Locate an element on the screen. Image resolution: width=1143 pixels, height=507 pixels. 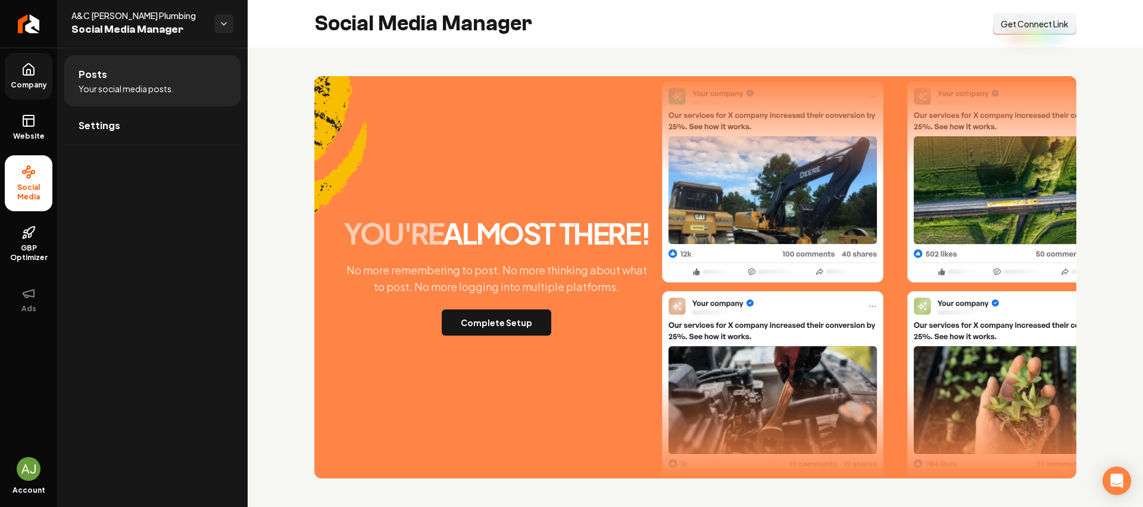
img: Rebolt Logo is located at coordinates (29, 24).